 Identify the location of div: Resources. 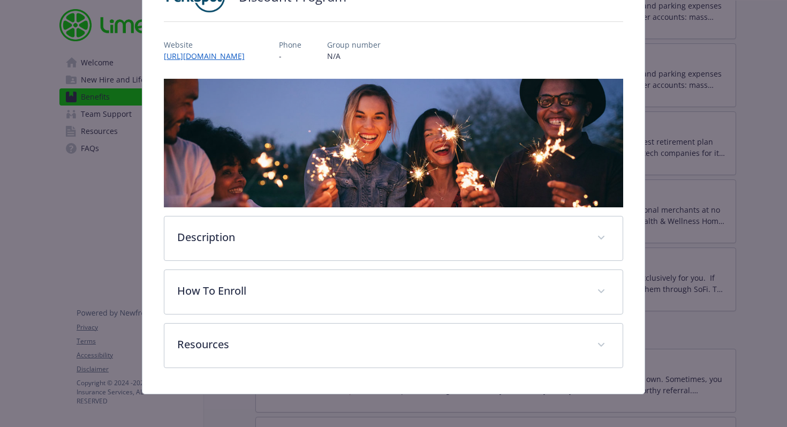
(394, 345).